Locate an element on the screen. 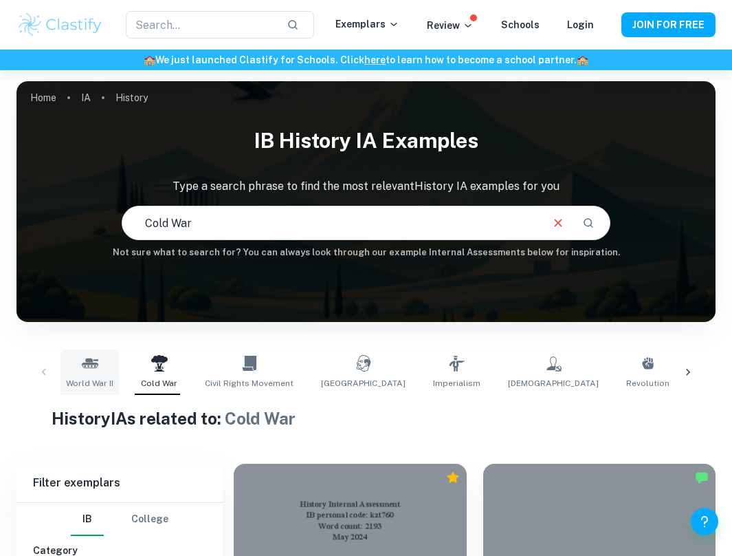  button: Help and Feedback is located at coordinates (705, 521).